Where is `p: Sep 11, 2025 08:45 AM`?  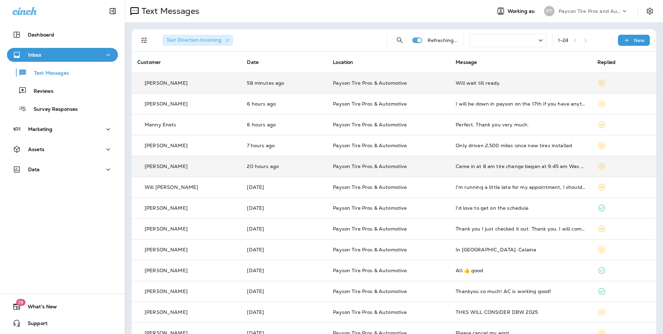
p: Sep 11, 2025 08:45 AM is located at coordinates (284, 125).